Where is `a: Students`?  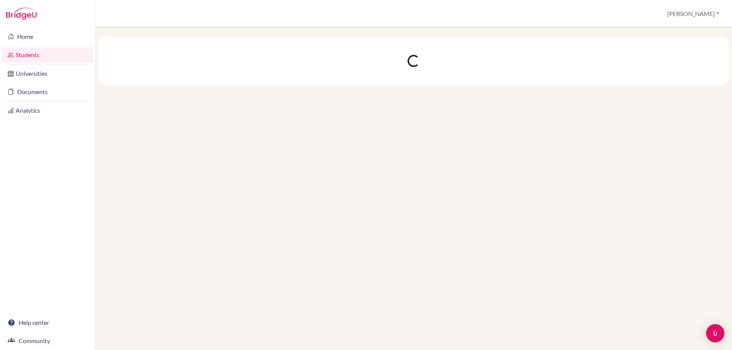
a: Students is located at coordinates (47, 55).